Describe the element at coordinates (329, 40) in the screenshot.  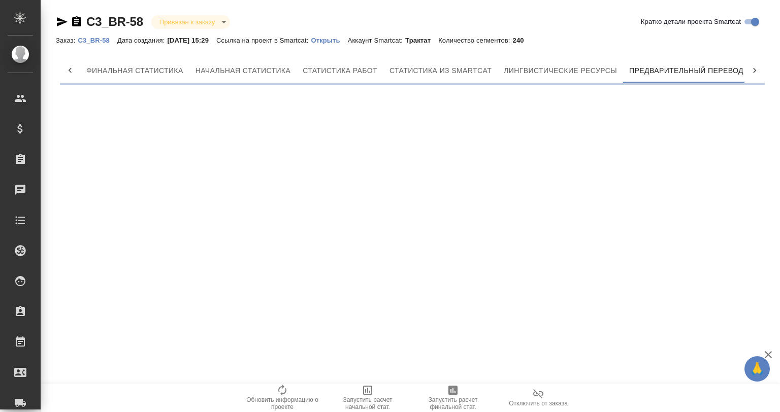
I see `p: Открыть` at that location.